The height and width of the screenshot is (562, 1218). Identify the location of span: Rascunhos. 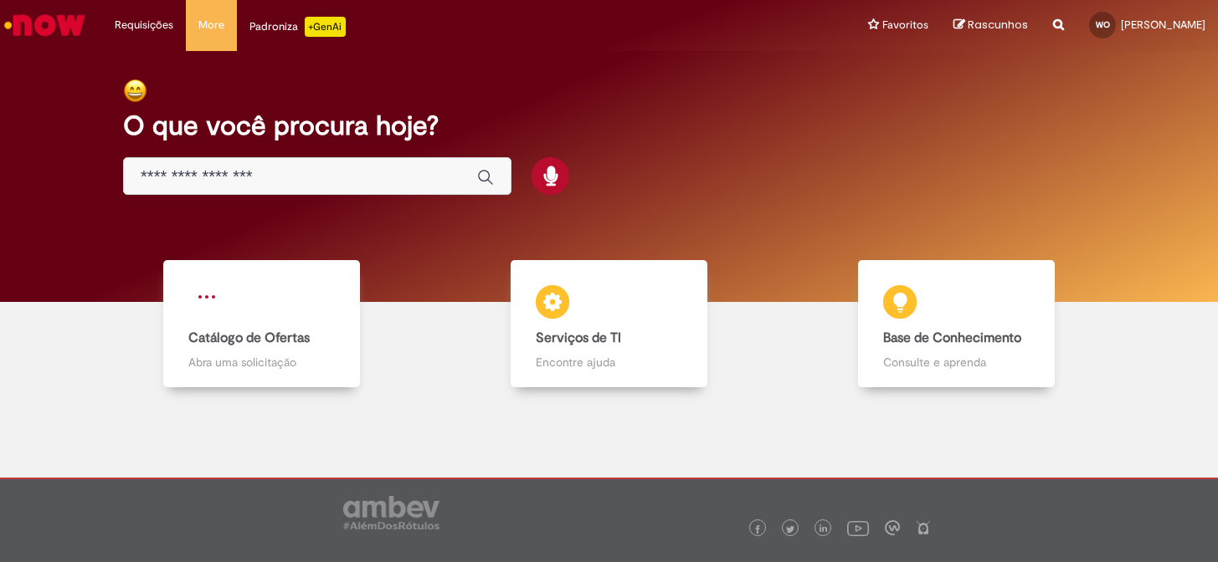
(998, 24).